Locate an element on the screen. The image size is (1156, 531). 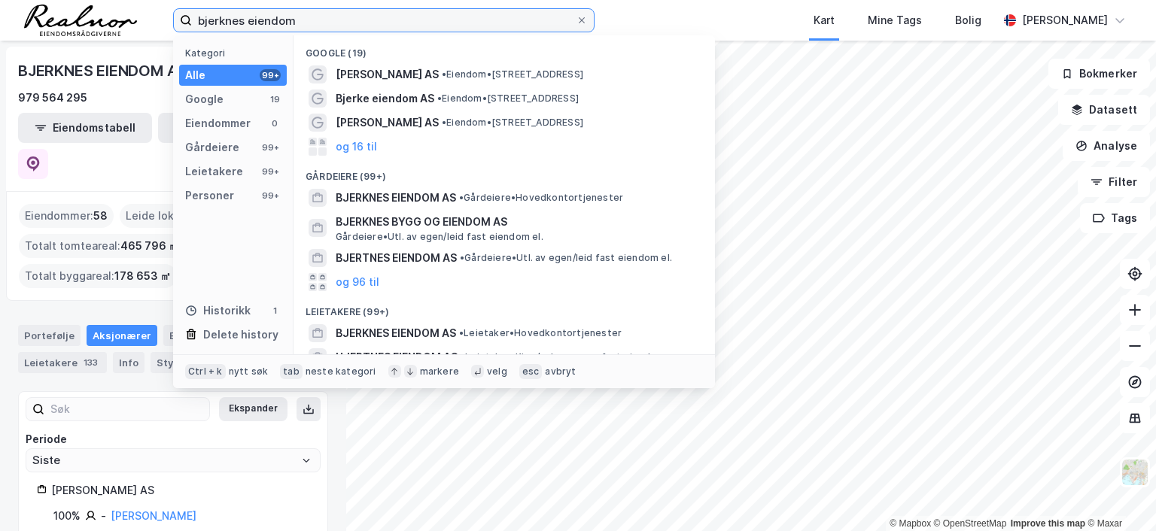
div: 100% is located at coordinates (67, 516).